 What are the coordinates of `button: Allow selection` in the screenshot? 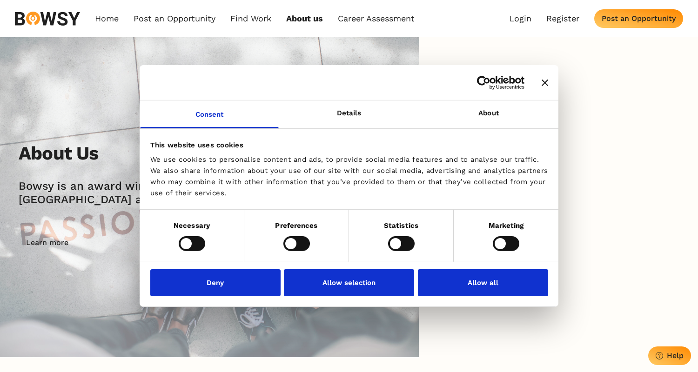 It's located at (349, 283).